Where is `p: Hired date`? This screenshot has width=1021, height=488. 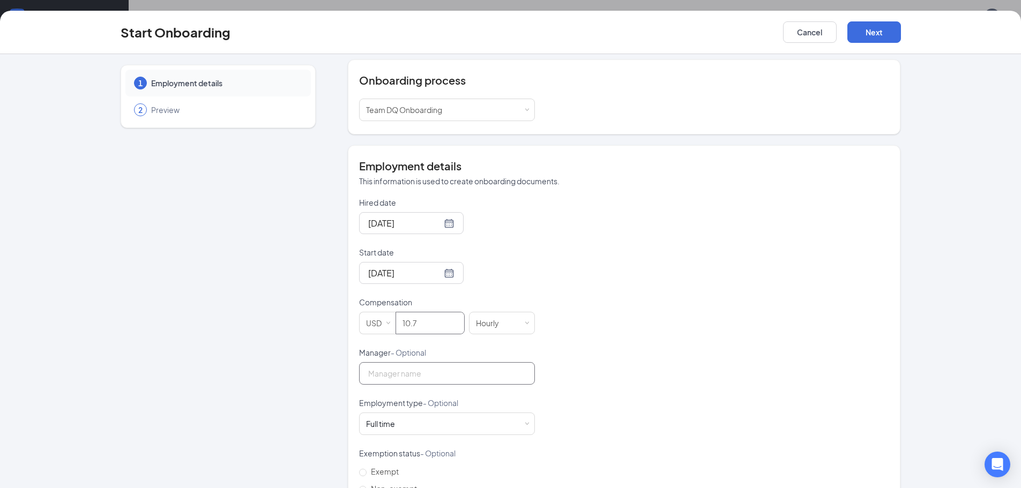 p: Hired date is located at coordinates (447, 203).